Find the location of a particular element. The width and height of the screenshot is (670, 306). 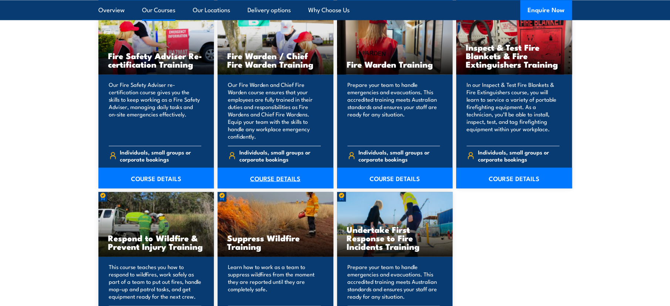

h3: Respond to Wildfire & Prevent Injury Training is located at coordinates (156, 242).